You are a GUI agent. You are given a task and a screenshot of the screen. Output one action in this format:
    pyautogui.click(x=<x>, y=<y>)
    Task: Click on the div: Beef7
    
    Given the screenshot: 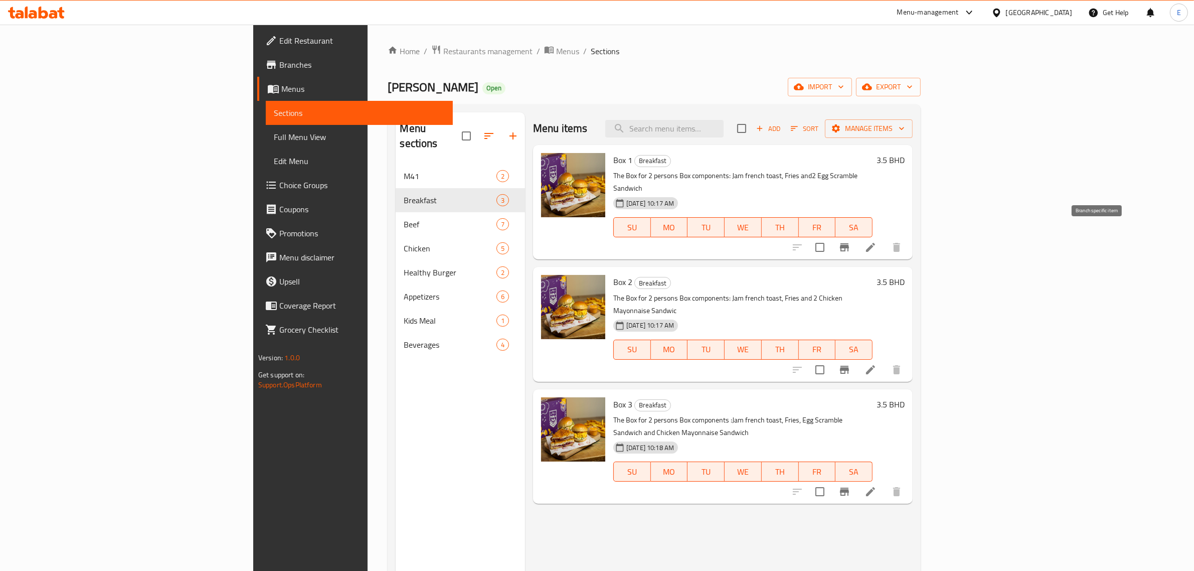 What is the action you would take?
    pyautogui.click(x=460, y=224)
    